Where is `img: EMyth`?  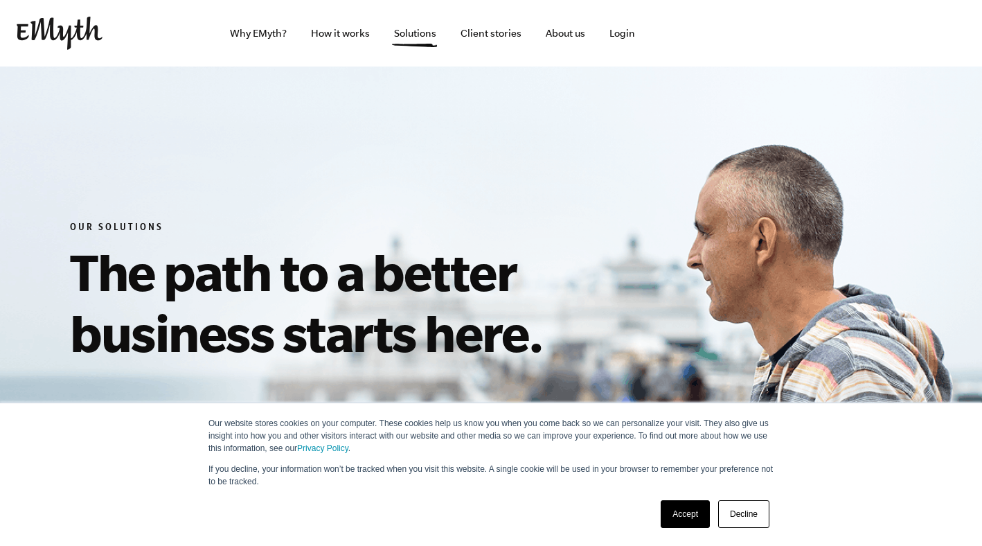 img: EMyth is located at coordinates (60, 33).